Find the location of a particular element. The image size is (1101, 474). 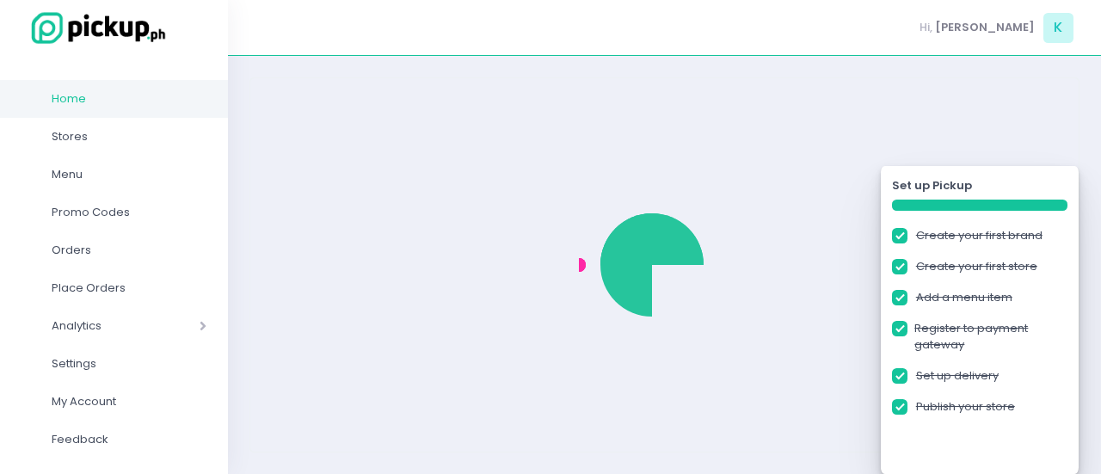

span: K is located at coordinates (1058, 28).